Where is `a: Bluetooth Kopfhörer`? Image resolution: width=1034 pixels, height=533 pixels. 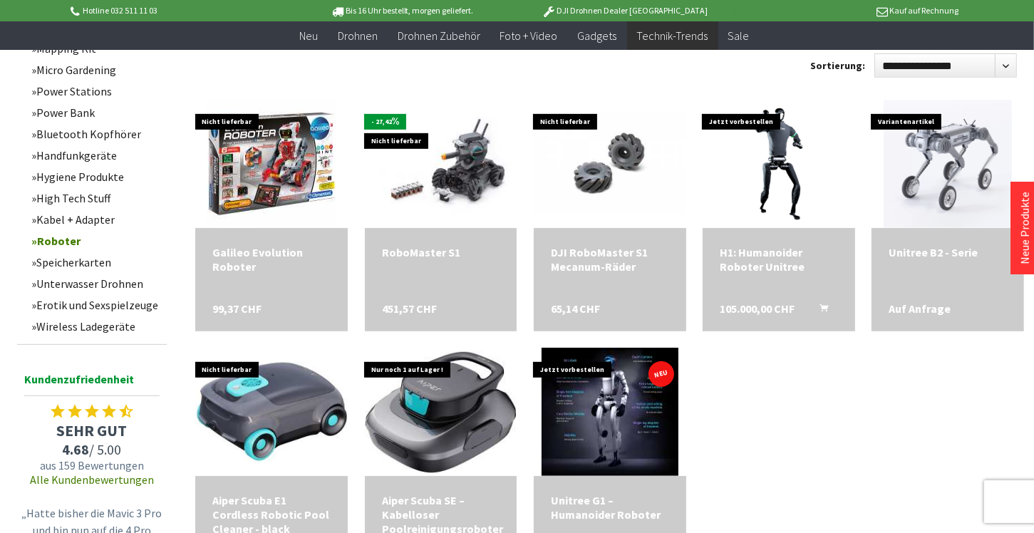
a: Bluetooth Kopfhörer is located at coordinates (95, 134).